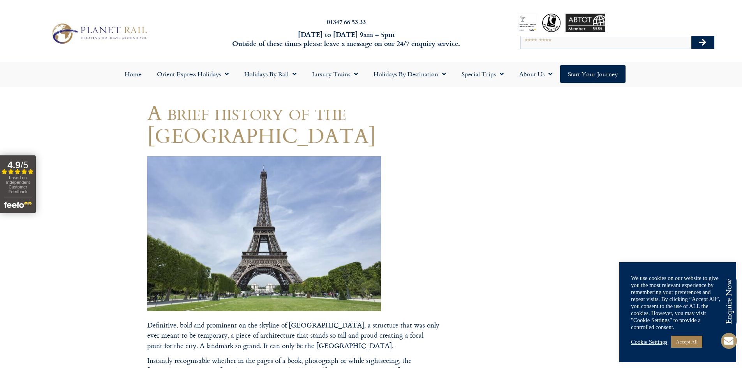 Image resolution: width=742 pixels, height=368 pixels. Describe the element at coordinates (371, 74) in the screenshot. I see `nav: Menu` at that location.